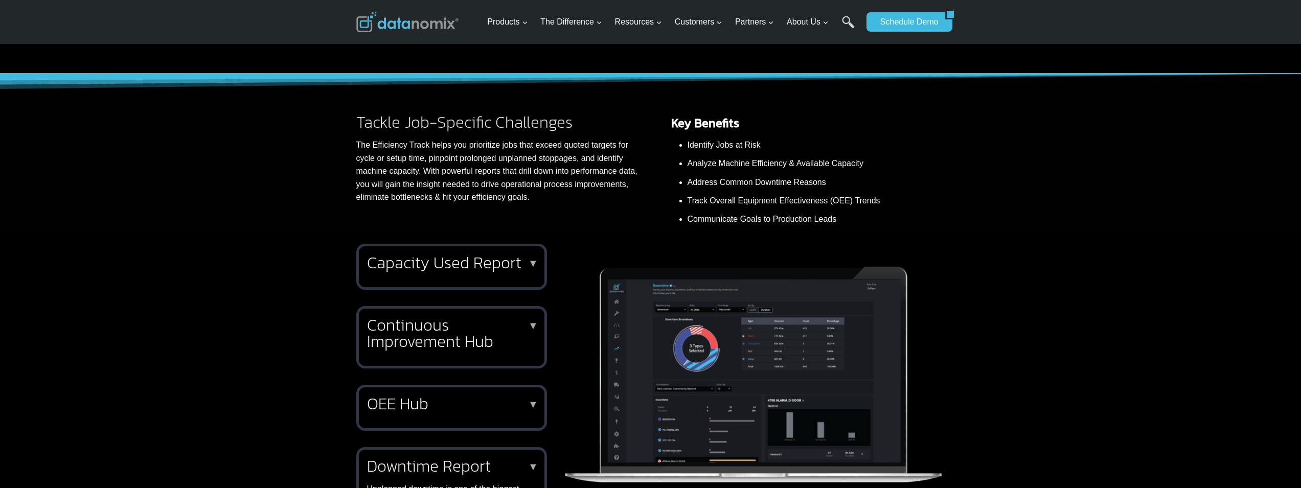  Describe the element at coordinates (906, 22) in the screenshot. I see `a: Schedule Demo` at that location.